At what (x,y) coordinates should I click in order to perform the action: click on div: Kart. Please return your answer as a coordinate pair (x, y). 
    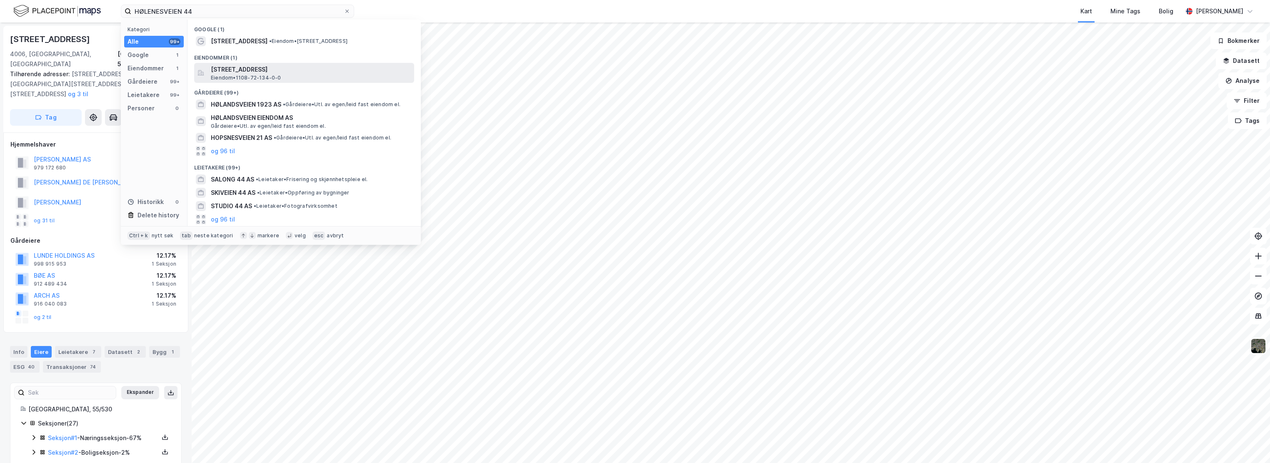
    Looking at the image, I should click on (1086, 11).